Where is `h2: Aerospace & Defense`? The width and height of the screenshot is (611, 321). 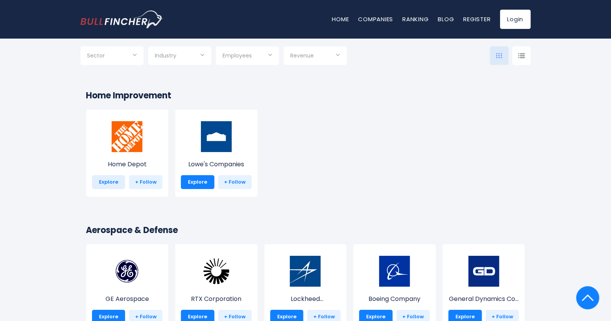
h2: Aerospace & Defense is located at coordinates (306, 230).